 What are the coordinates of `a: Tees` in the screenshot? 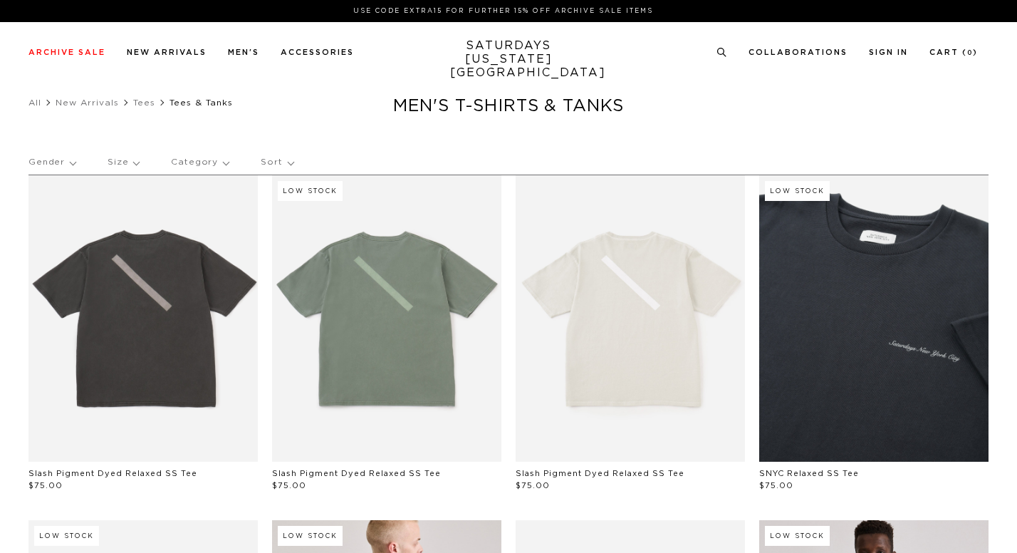 It's located at (144, 103).